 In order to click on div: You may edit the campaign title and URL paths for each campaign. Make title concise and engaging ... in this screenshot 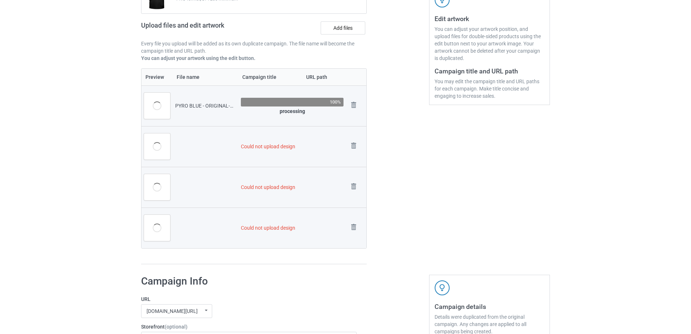, I will do `click(490, 89)`.